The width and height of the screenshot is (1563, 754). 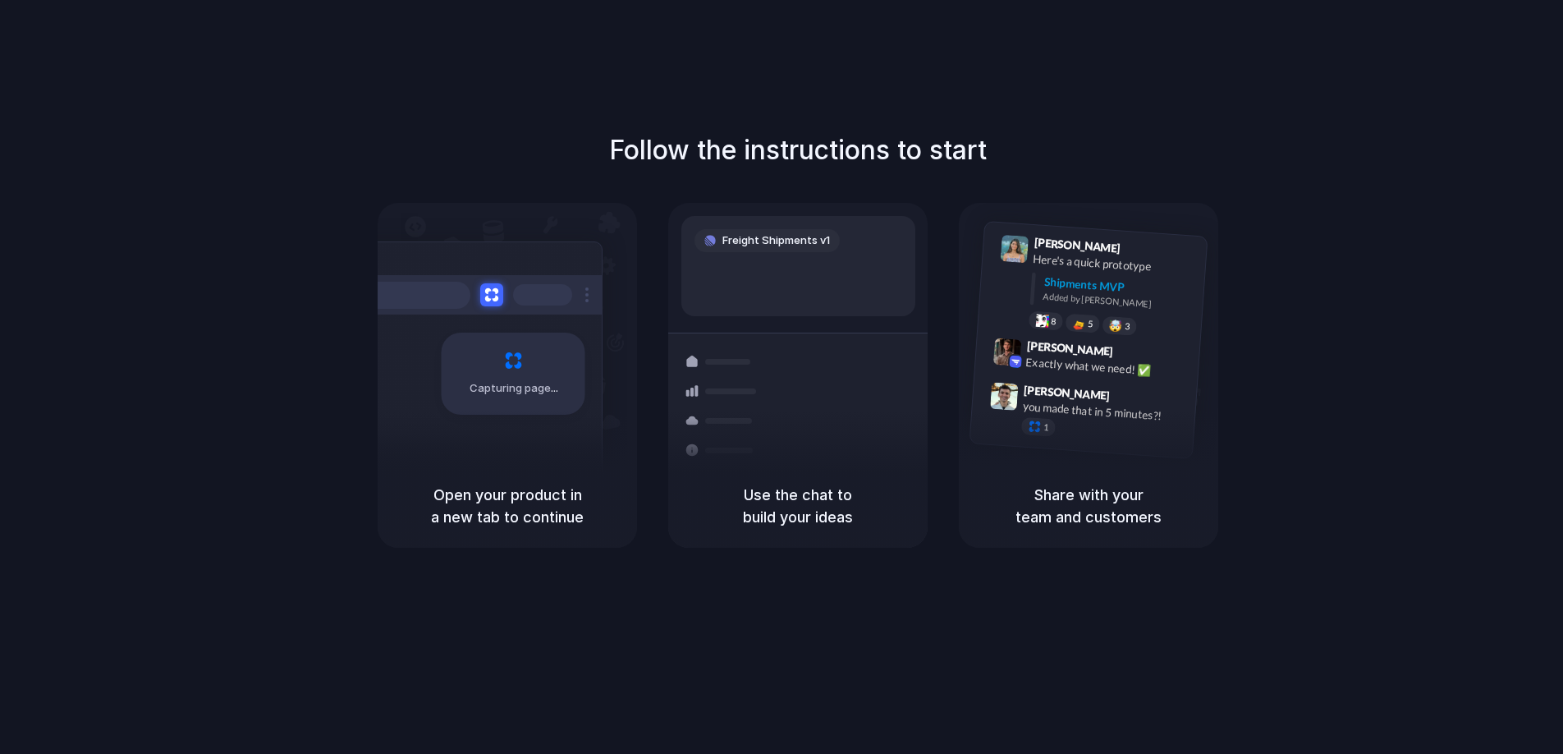 What do you see at coordinates (1104, 411) in the screenshot?
I see `div: you made that in 5 minutes?!` at bounding box center [1104, 411].